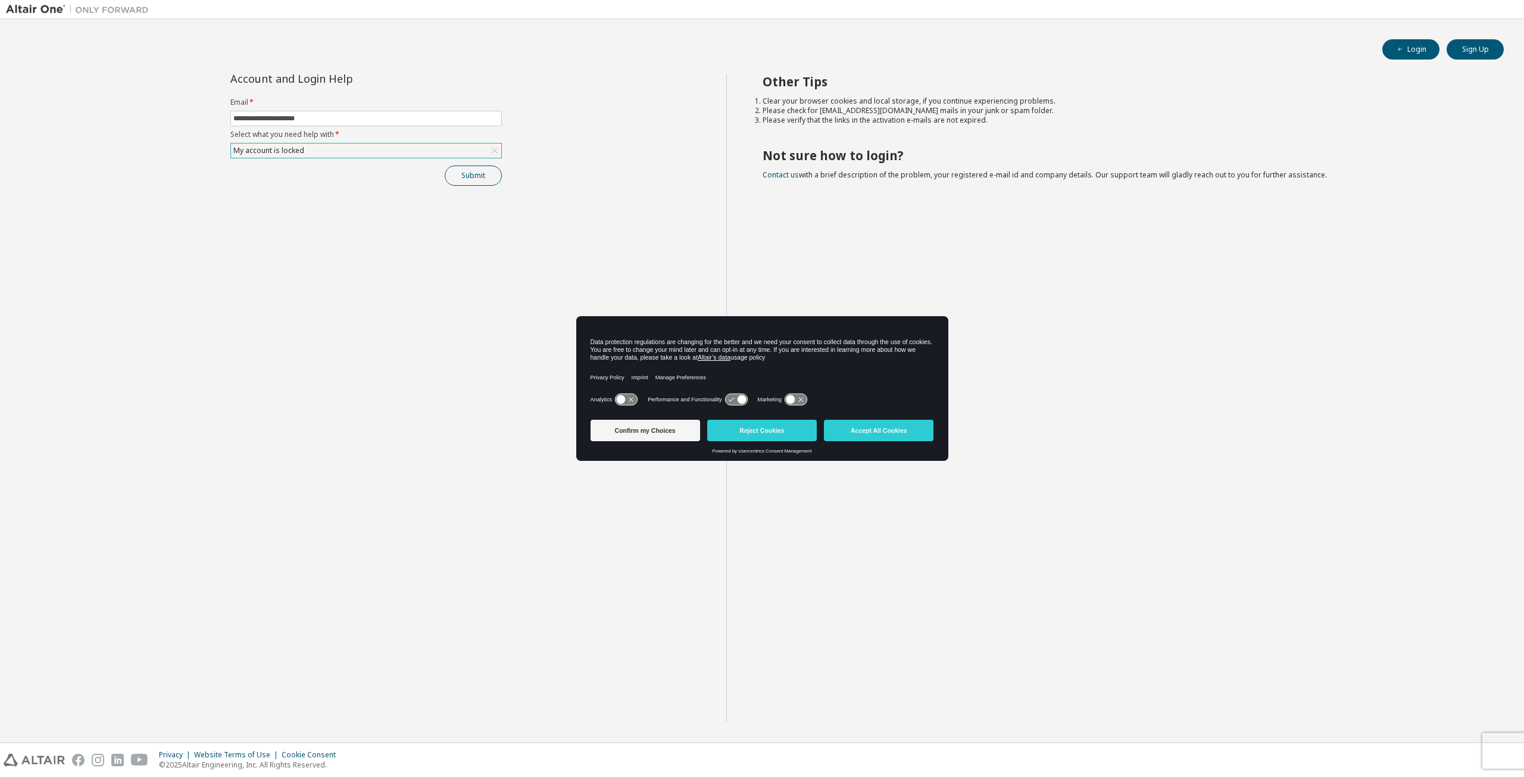 This screenshot has width=1524, height=777. I want to click on li: Please verify that the links in the activation e-mails are not expired., so click(1123, 120).